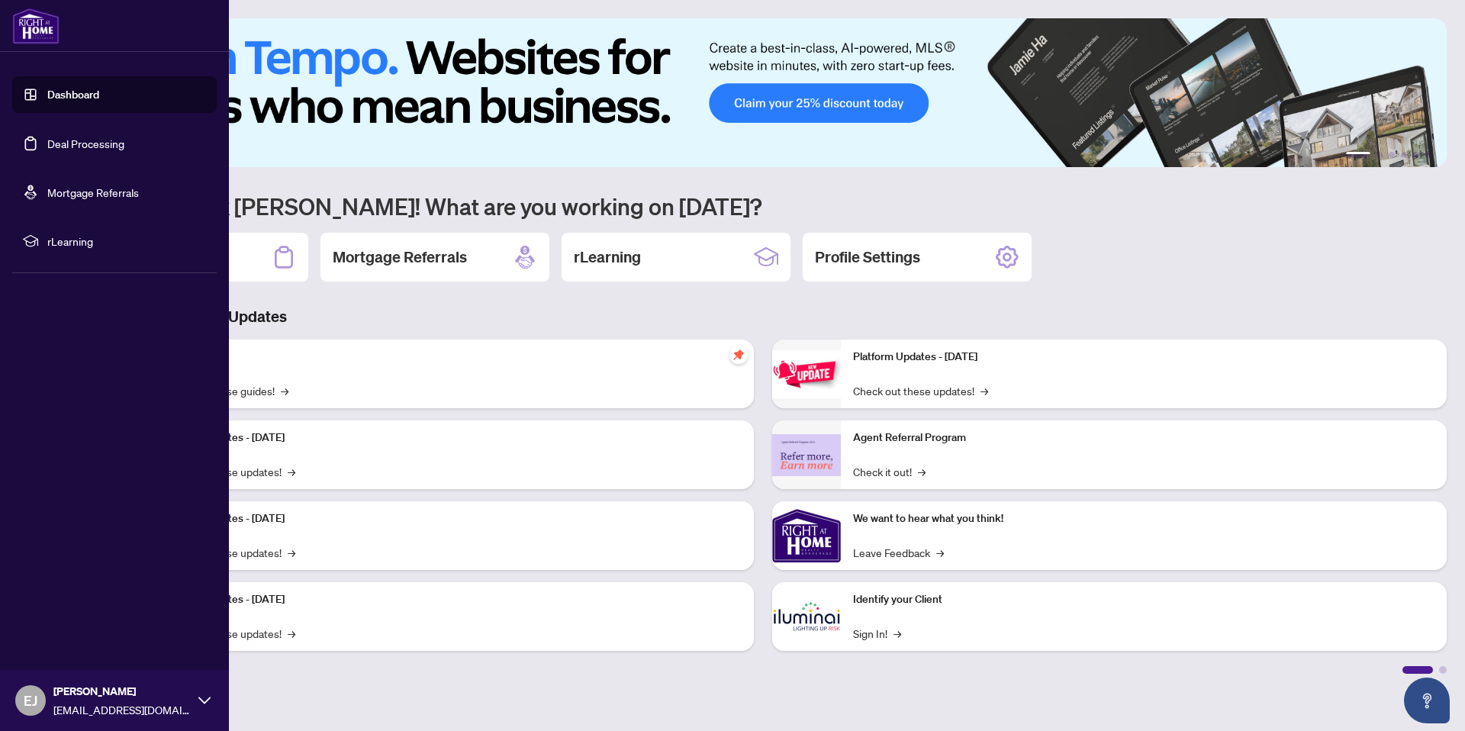 The width and height of the screenshot is (1465, 731). I want to click on a: Dashboard, so click(73, 95).